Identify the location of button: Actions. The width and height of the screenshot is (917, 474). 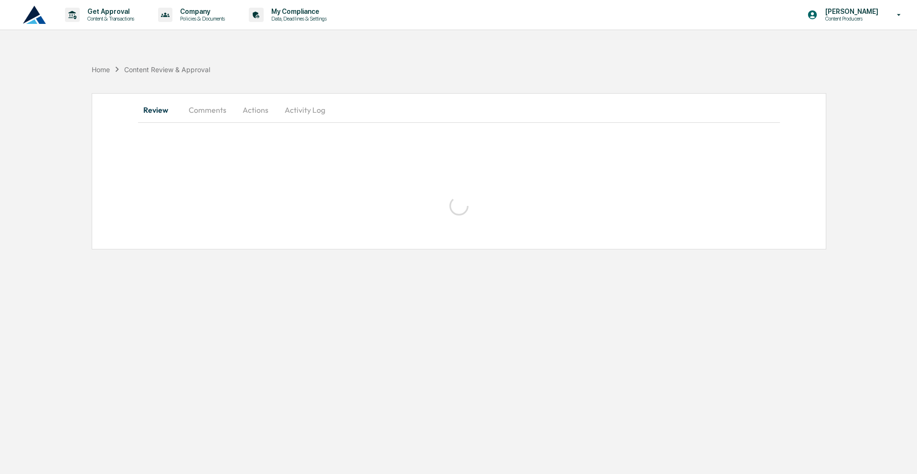
(255, 110).